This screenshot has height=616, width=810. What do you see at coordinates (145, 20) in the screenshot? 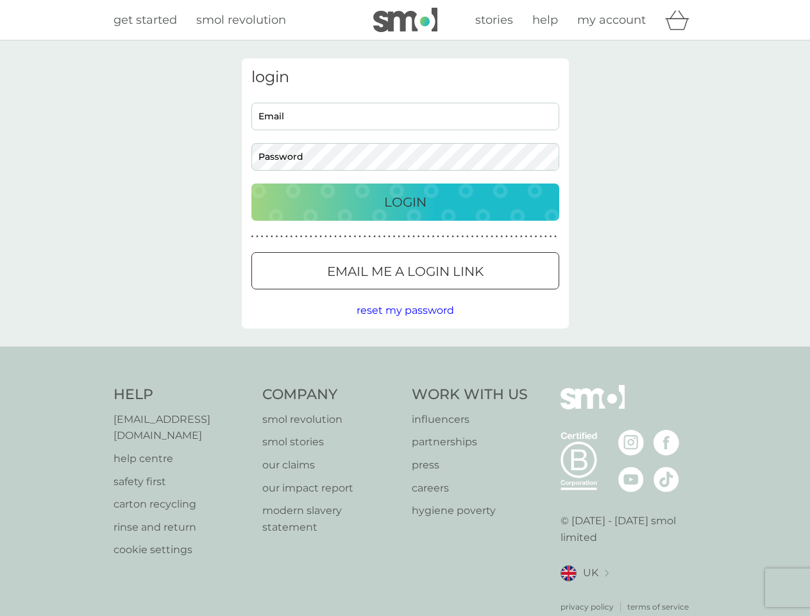
I see `span: get started` at bounding box center [145, 20].